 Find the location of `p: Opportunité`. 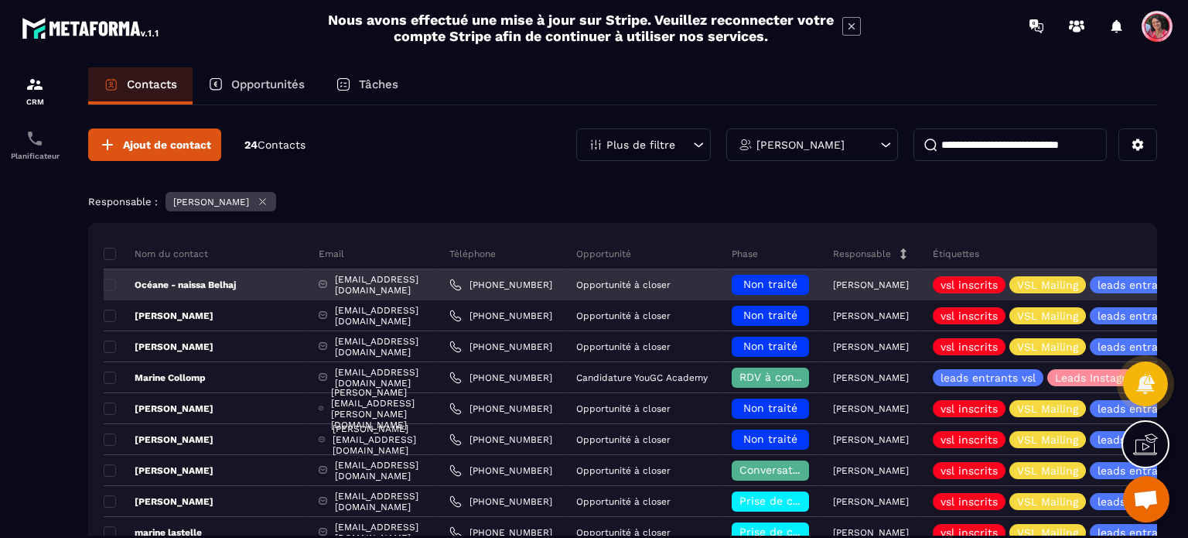

p: Opportunité is located at coordinates (603, 254).